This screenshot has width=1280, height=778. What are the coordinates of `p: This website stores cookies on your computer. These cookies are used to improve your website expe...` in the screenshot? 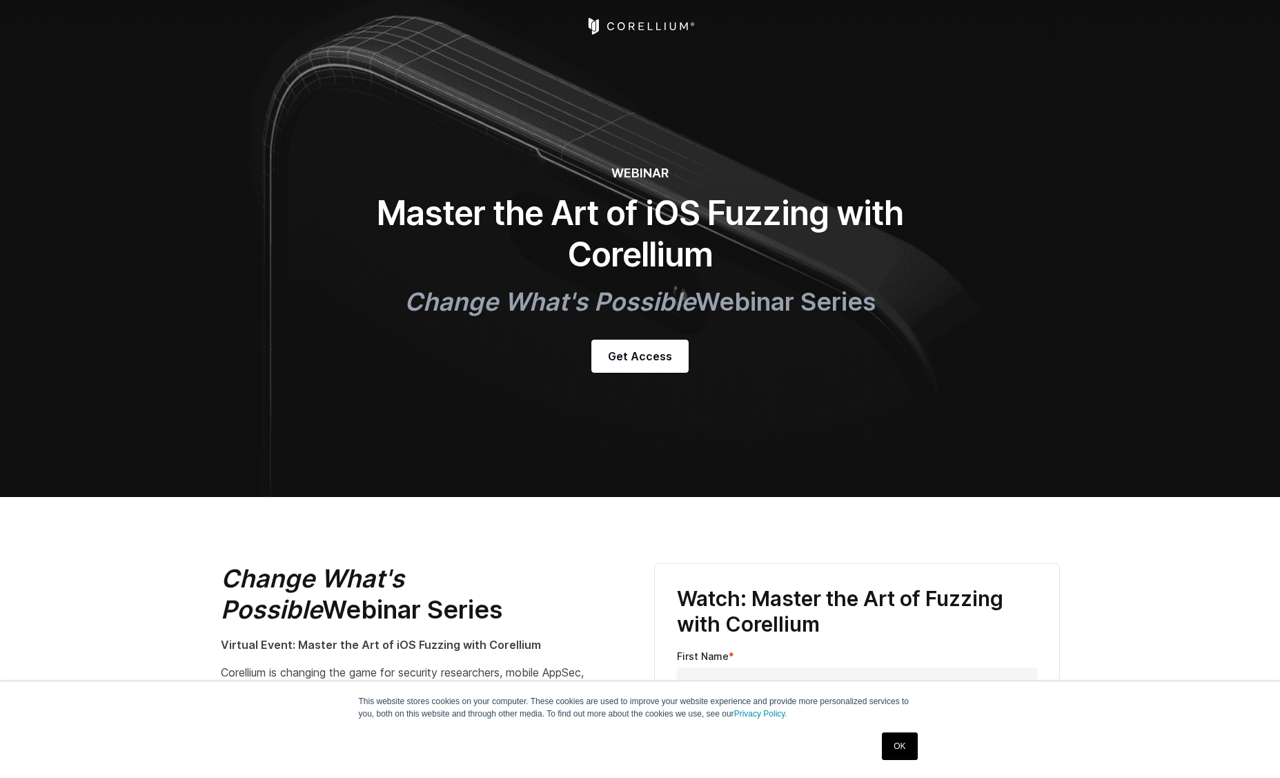 It's located at (640, 707).